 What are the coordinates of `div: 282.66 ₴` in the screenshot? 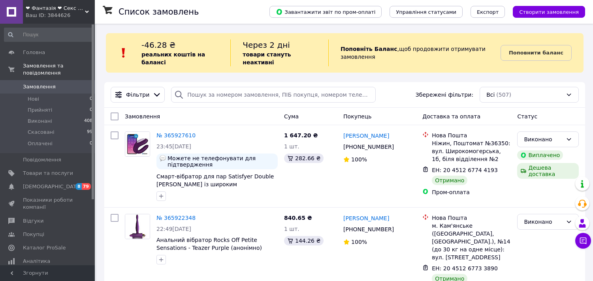 It's located at (304, 158).